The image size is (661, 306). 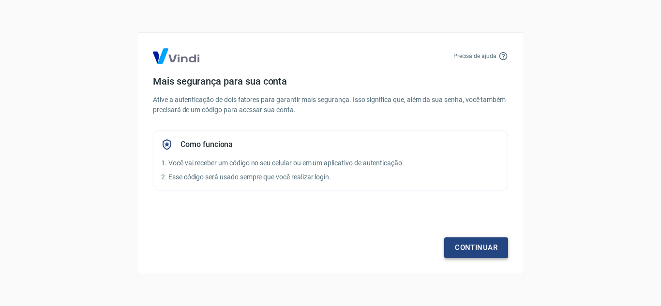 What do you see at coordinates (330, 177) in the screenshot?
I see `p: 2. Esse código será usado sempre que você realizar login.` at bounding box center [330, 177].